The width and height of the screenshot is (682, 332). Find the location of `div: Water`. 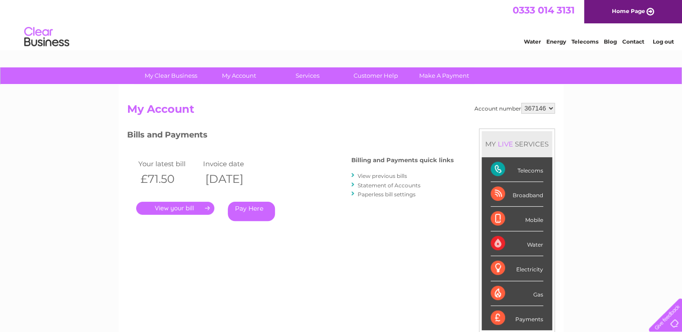

div: Water is located at coordinates (517, 244).